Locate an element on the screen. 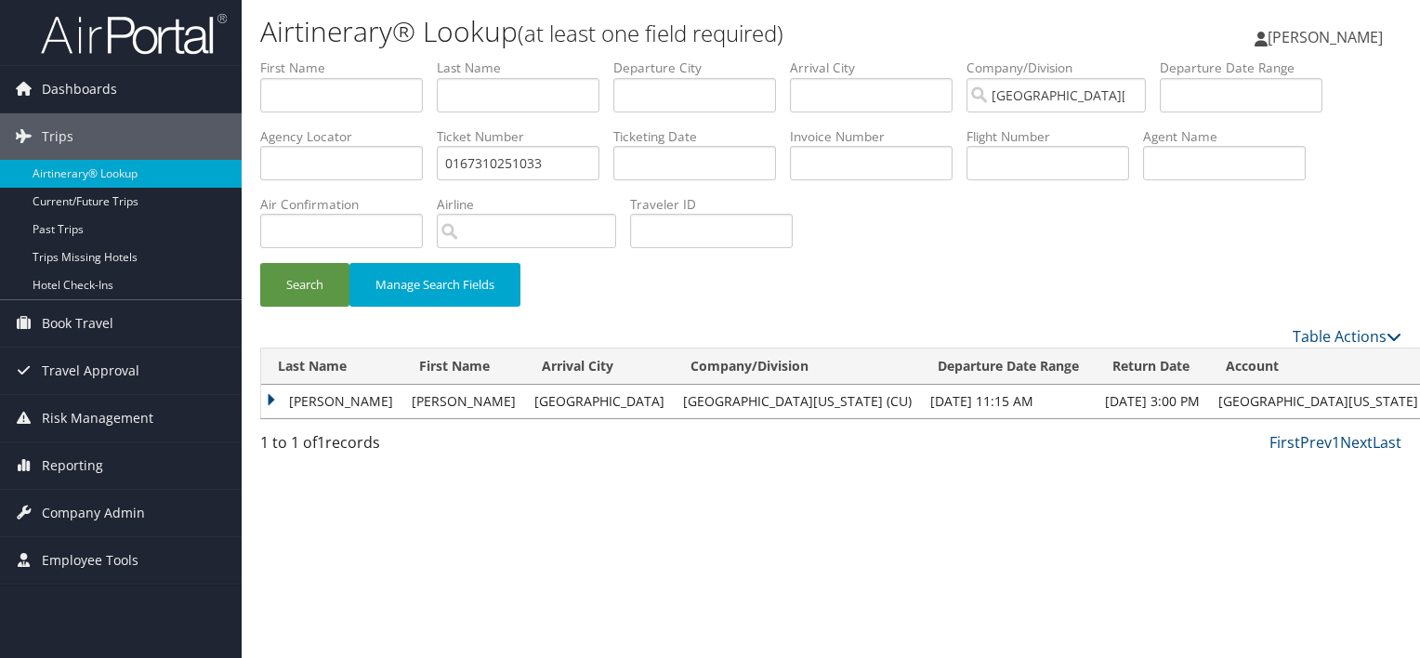 The width and height of the screenshot is (1420, 658). a: Prev is located at coordinates (1316, 442).